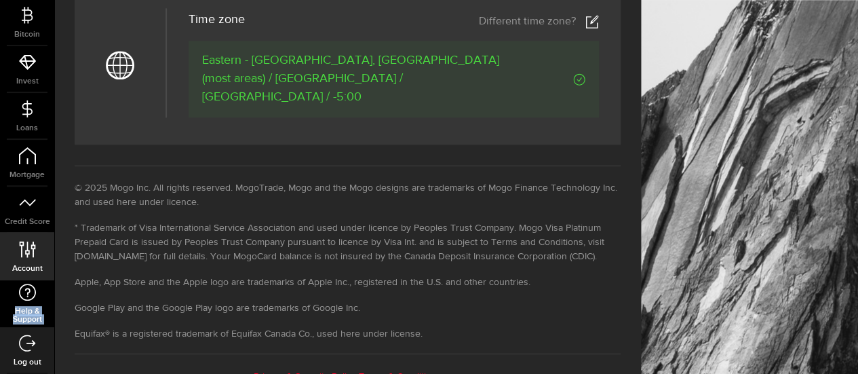 The image size is (858, 374). Describe the element at coordinates (347, 308) in the screenshot. I see `li: Google Play and the Google Play logo are trademarks of Google Inc.` at that location.